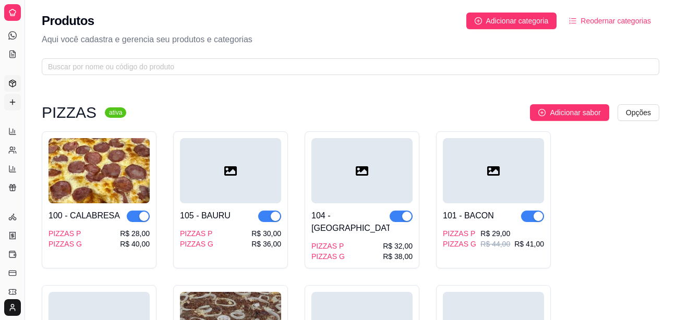  Describe the element at coordinates (610, 21) in the screenshot. I see `button: Reodernar categorias` at that location.